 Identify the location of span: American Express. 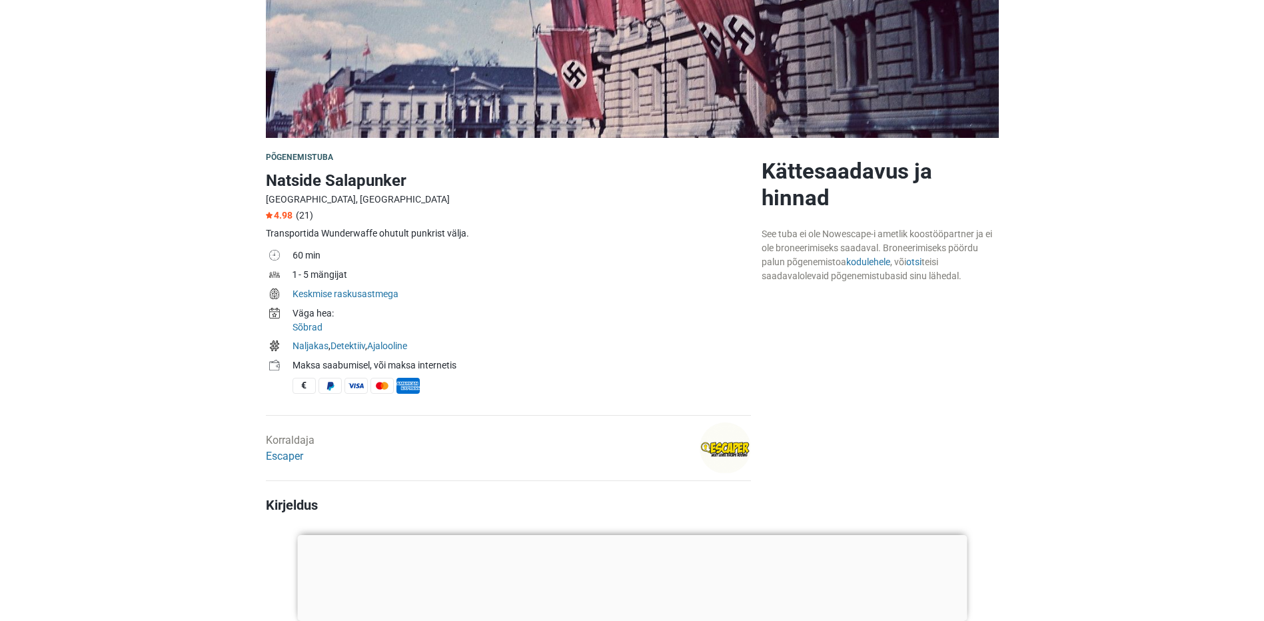
(408, 386).